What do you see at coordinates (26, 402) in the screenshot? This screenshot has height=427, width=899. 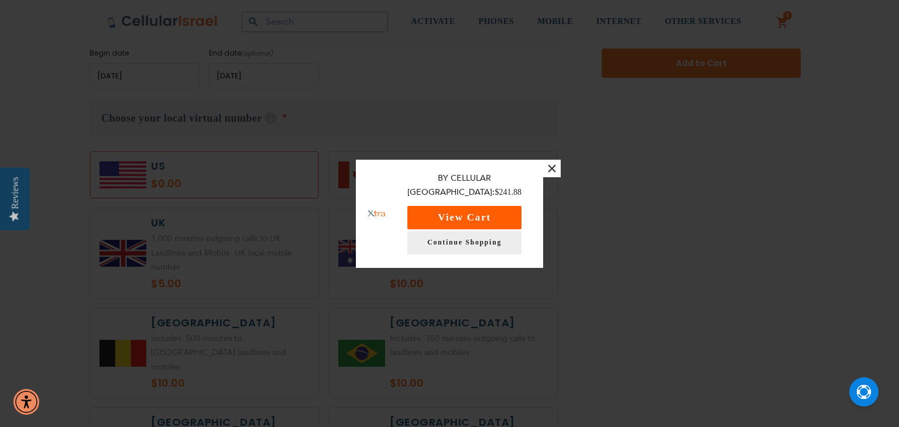 I see `div: Accessibility Menu` at bounding box center [26, 402].